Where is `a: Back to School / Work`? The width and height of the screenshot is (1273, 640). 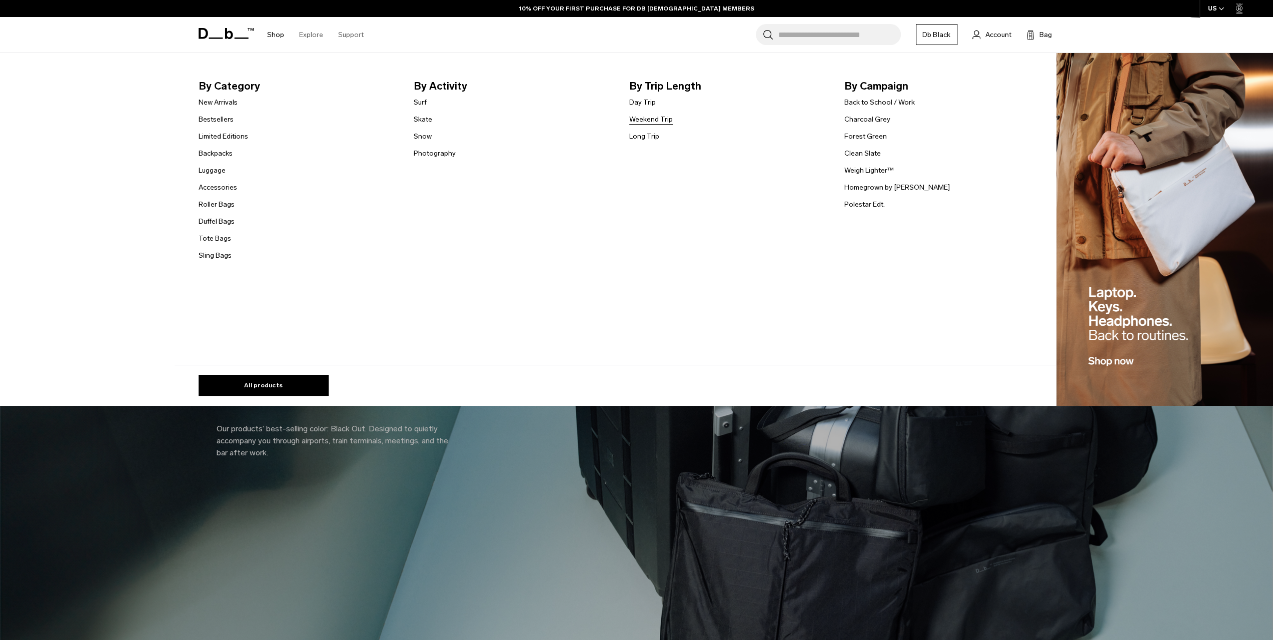 a: Back to School / Work is located at coordinates (880, 102).